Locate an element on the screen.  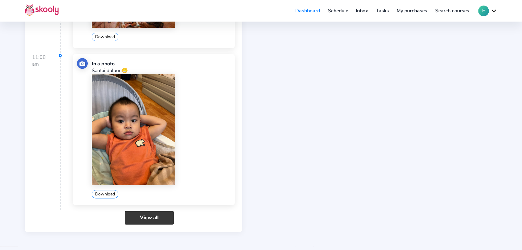
img: Skooly is located at coordinates (42, 10).